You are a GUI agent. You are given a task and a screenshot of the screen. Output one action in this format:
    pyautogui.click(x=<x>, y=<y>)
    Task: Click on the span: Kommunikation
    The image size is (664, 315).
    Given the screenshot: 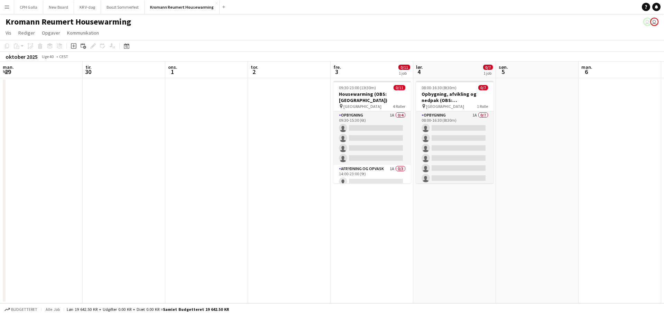 What is the action you would take?
    pyautogui.click(x=83, y=33)
    